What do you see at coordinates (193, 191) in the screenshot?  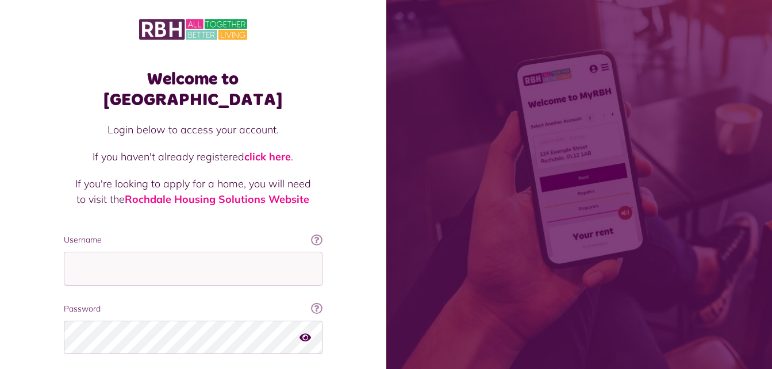 I see `p: If you're looking to apply for a home, you will need to visit the` at bounding box center [193, 191].